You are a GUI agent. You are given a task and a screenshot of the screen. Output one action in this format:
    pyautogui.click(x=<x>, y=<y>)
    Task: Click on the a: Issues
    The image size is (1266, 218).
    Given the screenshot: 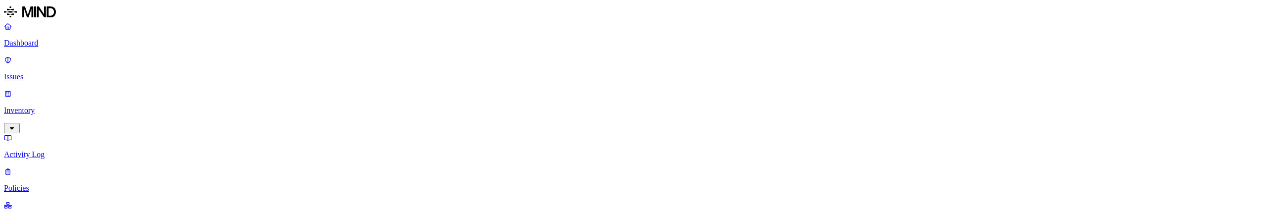 What is the action you would take?
    pyautogui.click(x=633, y=68)
    